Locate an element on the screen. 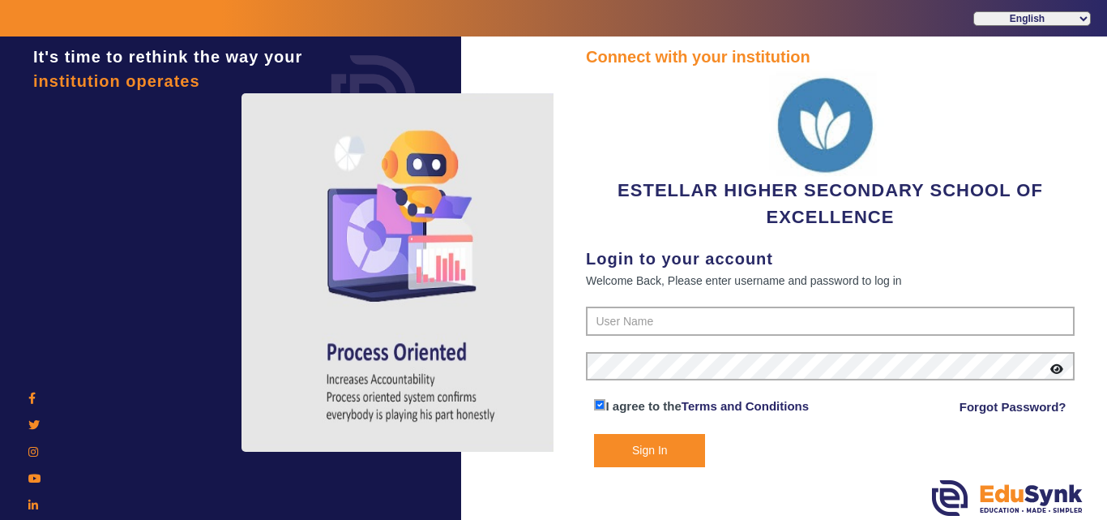 This screenshot has height=520, width=1107. div: Connect with your institution is located at coordinates (830, 57).